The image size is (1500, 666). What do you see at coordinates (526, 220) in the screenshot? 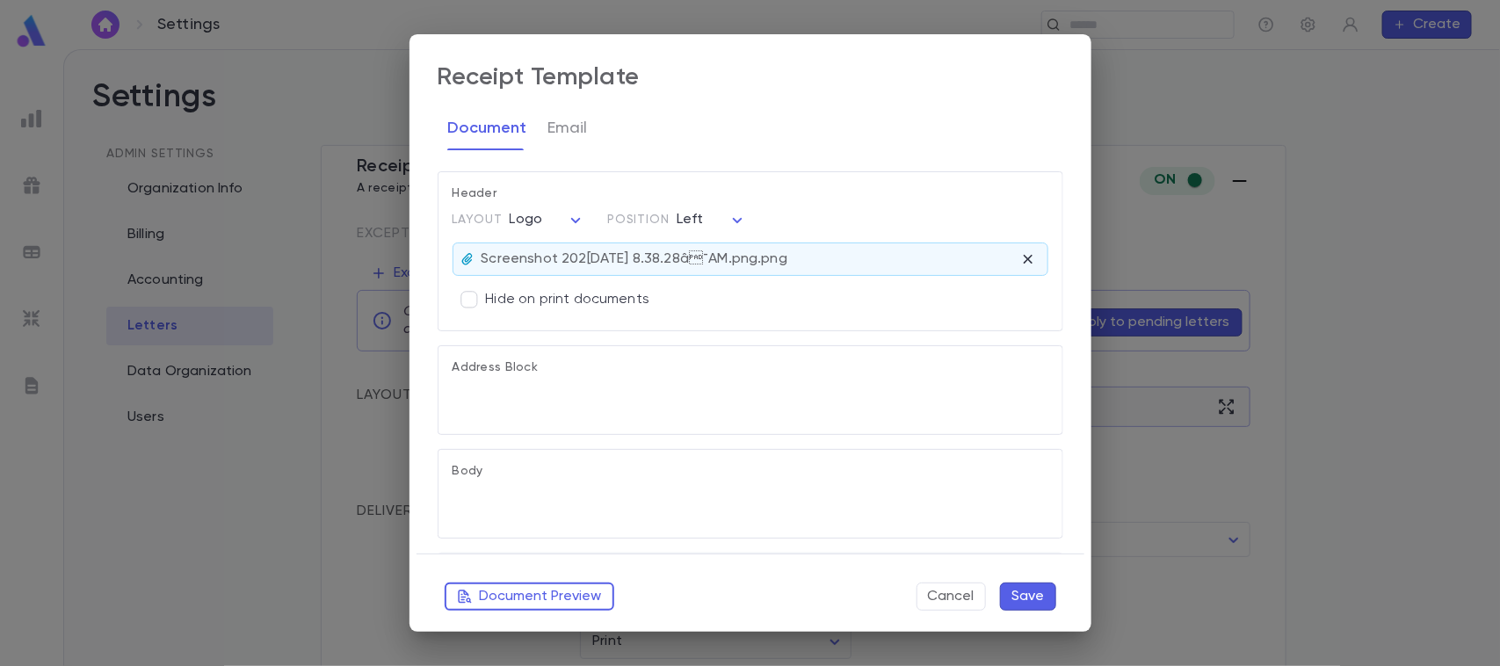
I see `span: Logo` at bounding box center [526, 220].